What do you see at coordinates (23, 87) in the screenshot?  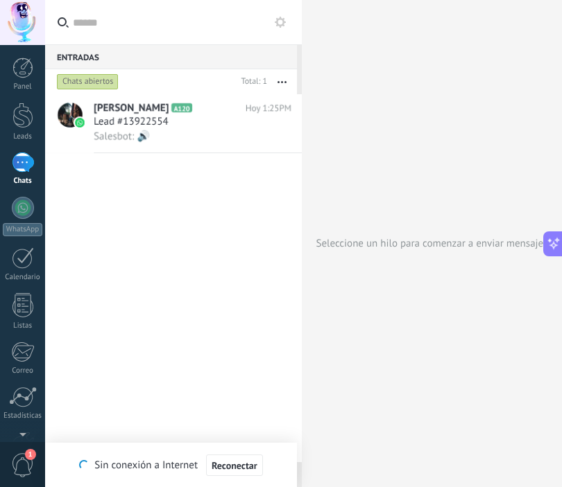 I see `div: Panel` at bounding box center [23, 87].